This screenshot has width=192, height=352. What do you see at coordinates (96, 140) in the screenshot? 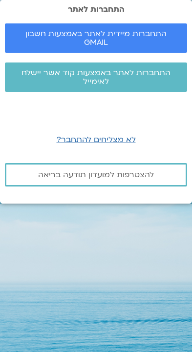
I see `a: לא מצליחים להתחבר?` at bounding box center [96, 140].